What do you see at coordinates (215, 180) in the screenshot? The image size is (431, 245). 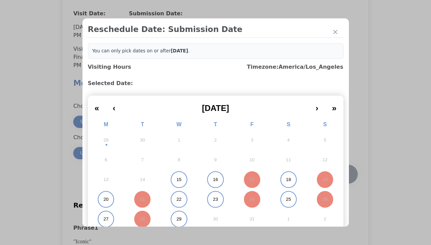 I see `button: October 16, 2025` at bounding box center [215, 180].